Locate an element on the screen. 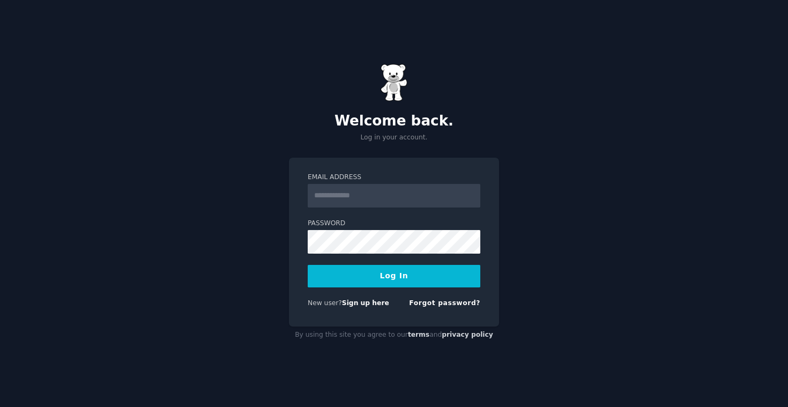 The width and height of the screenshot is (788, 407). a: Sign up here is located at coordinates (366, 303).